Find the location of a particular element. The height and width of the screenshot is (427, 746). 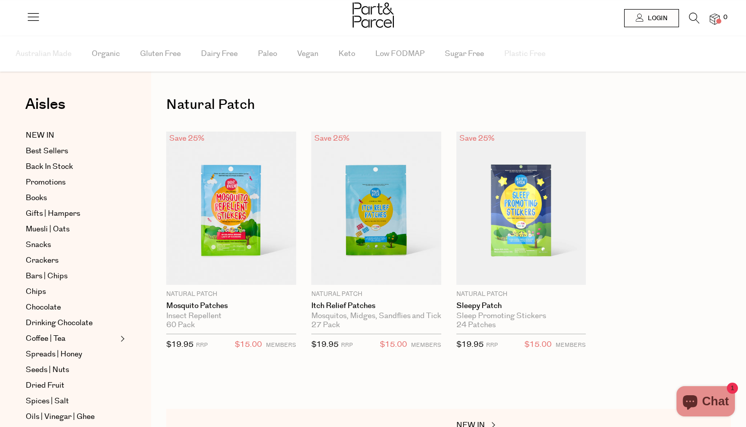

a: Spices | Salt is located at coordinates (72, 401).